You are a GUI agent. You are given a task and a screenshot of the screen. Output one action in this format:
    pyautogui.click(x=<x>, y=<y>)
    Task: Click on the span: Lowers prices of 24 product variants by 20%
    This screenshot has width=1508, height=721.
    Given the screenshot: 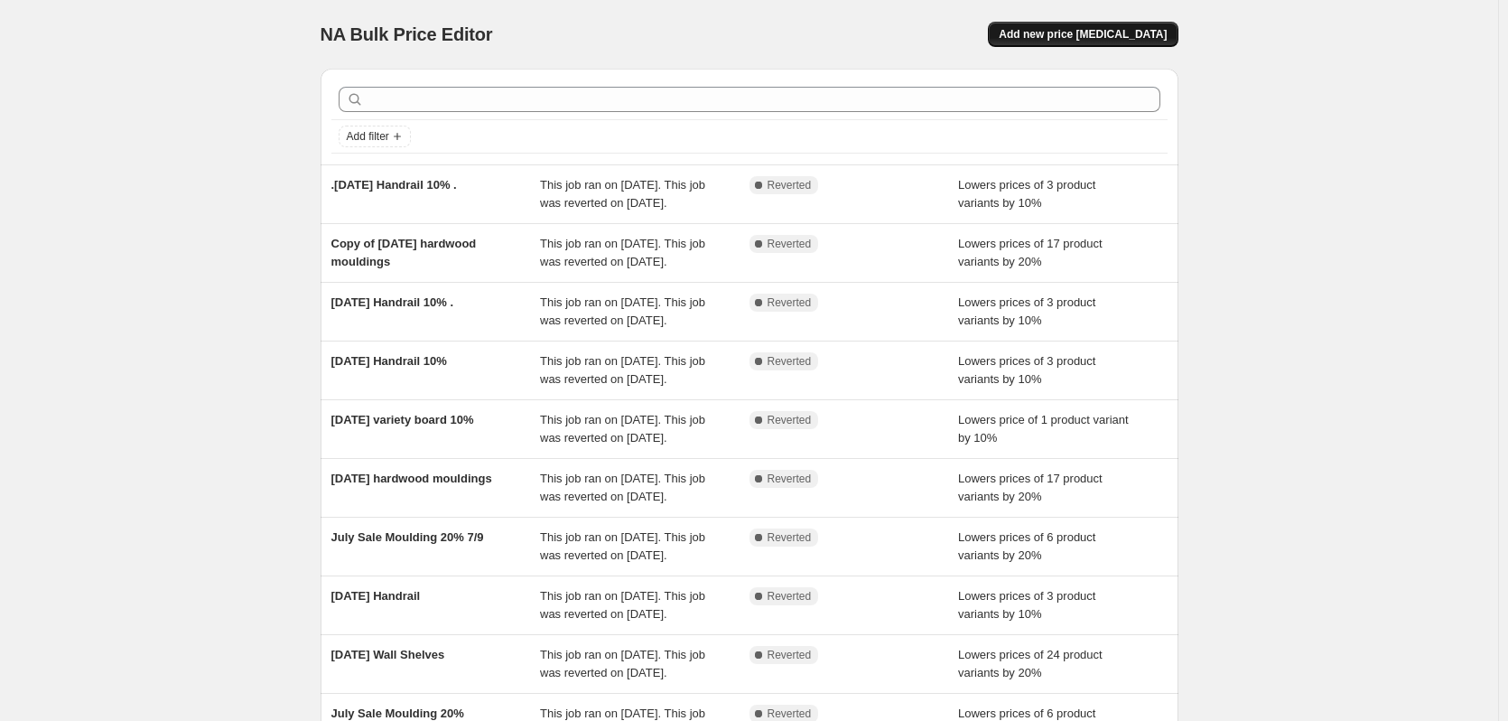 What is the action you would take?
    pyautogui.click(x=1030, y=663)
    